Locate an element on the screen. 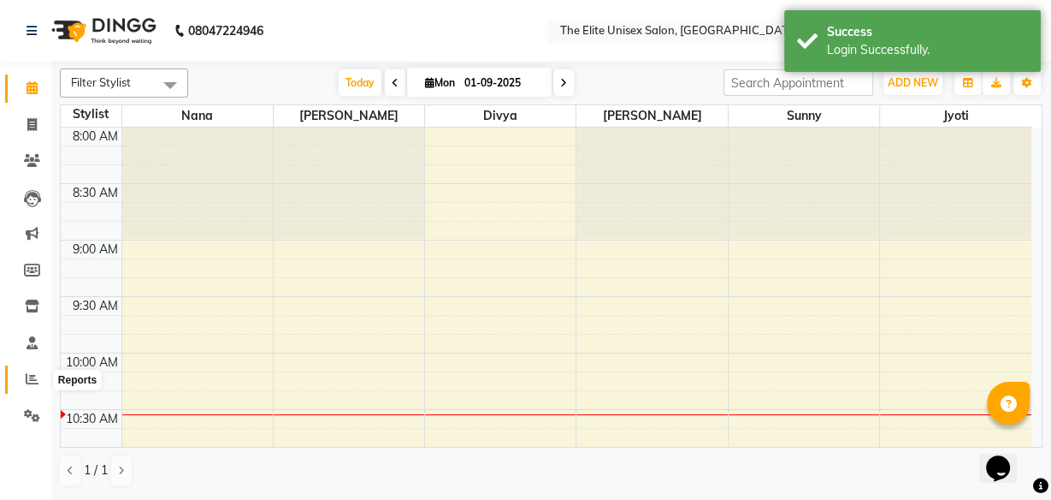  button: ADD NEW is located at coordinates (913, 83).